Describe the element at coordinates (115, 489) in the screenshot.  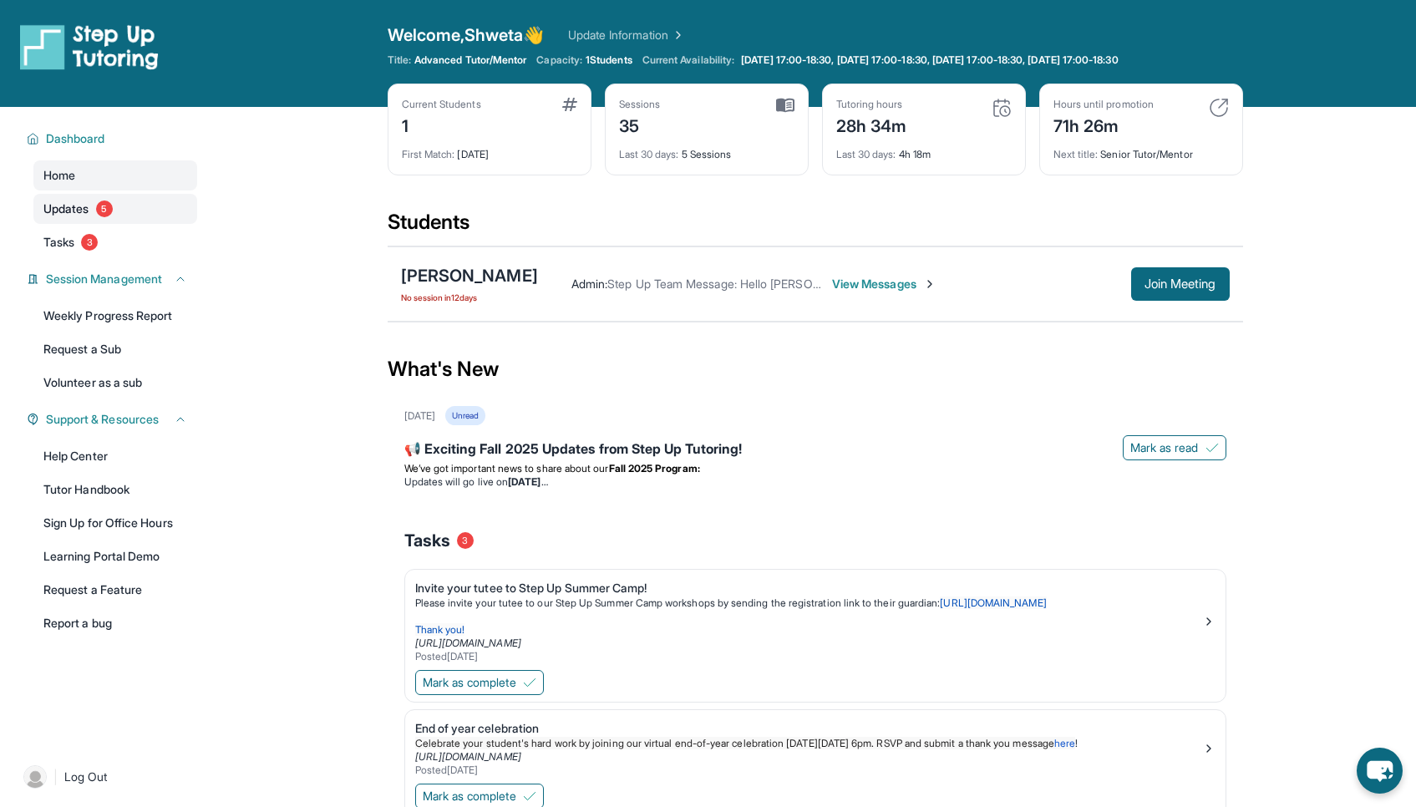
I see `a: Tutor Handbook` at that location.